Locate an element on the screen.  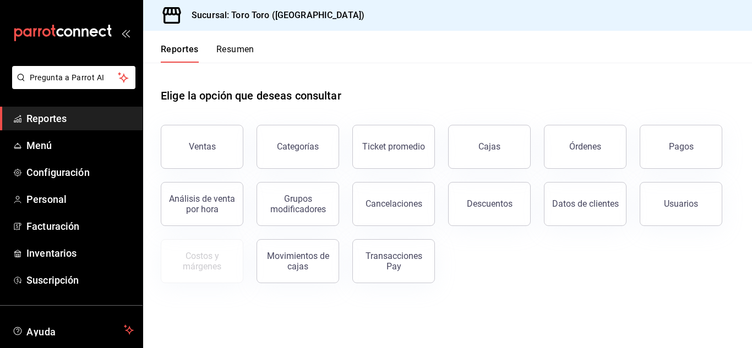
div: Órdenes is located at coordinates (585, 146).